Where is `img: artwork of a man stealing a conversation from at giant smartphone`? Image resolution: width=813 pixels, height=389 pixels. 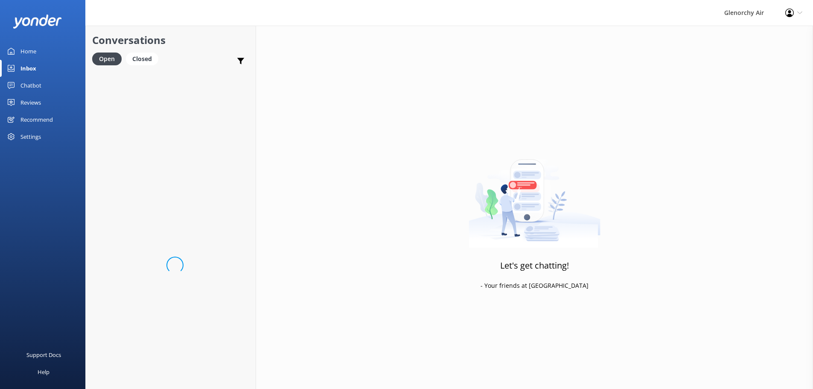
img: artwork of a man stealing a conversation from at giant smartphone is located at coordinates (535, 195).